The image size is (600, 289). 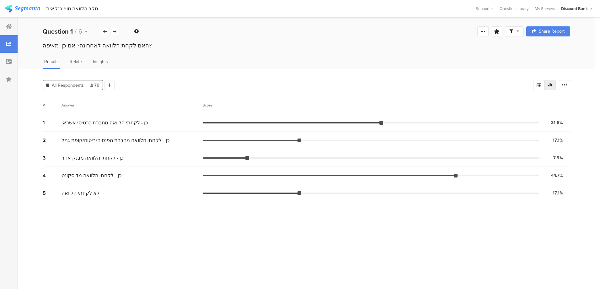 What do you see at coordinates (92, 157) in the screenshot?
I see `span: כן - לקחתי הלוואה מבנק אחר` at bounding box center [92, 157].